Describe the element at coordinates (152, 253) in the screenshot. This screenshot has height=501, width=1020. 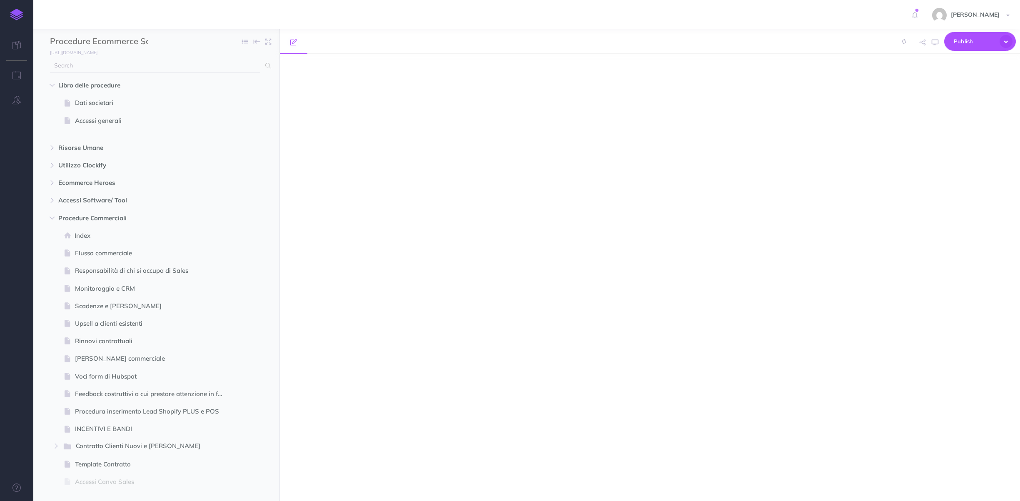
I see `span: Flusso commerciale` at that location.